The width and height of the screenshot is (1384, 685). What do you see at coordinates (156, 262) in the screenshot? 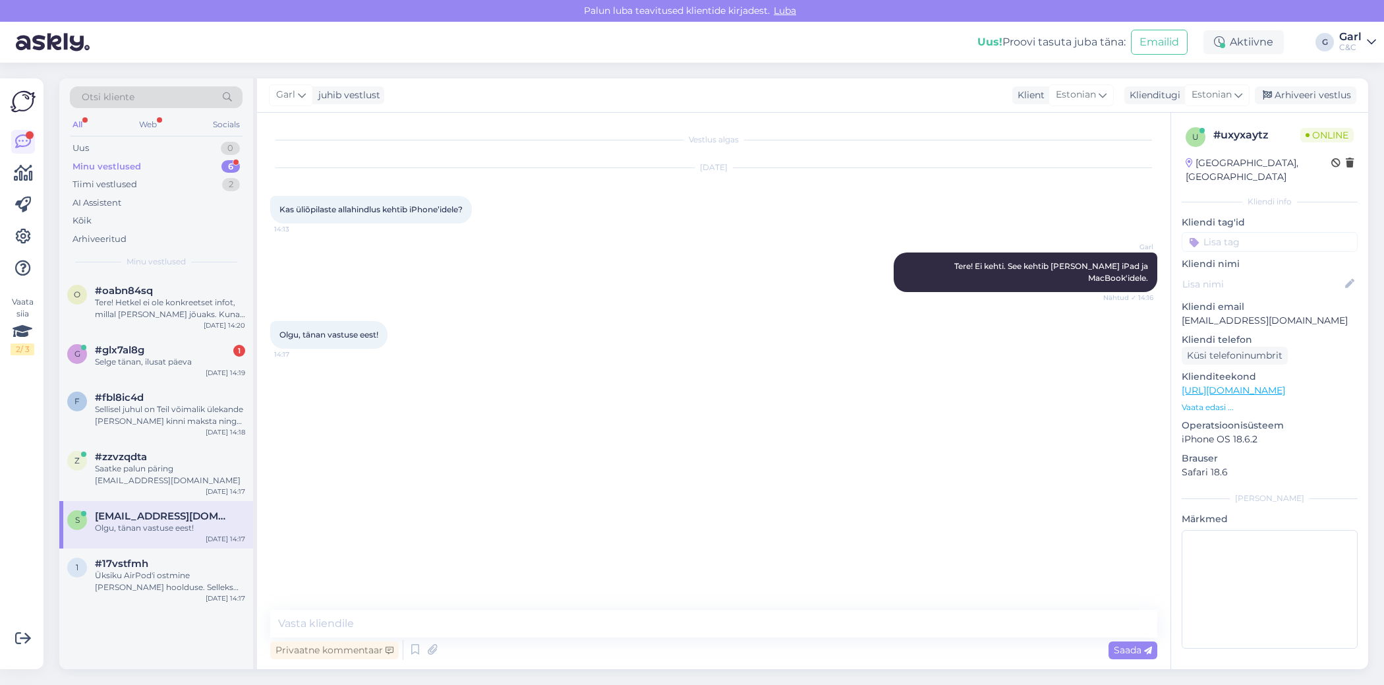
I see `span: Minu vestlused` at bounding box center [156, 262].